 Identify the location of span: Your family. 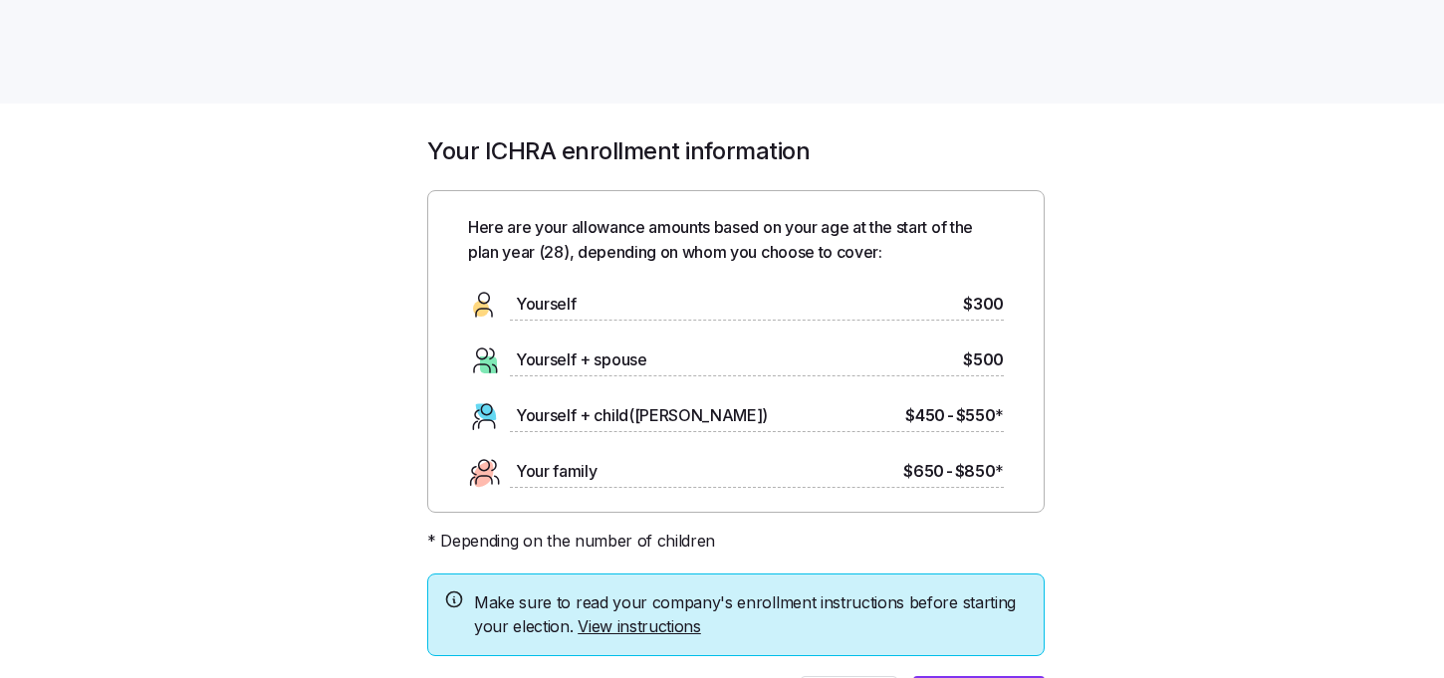
(556, 471).